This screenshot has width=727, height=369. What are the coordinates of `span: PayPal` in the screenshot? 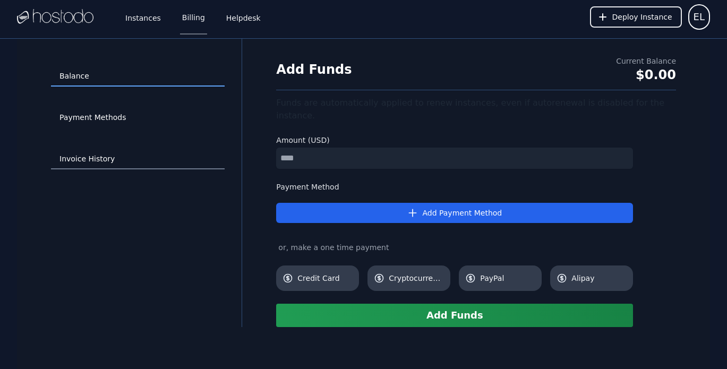 It's located at (508, 278).